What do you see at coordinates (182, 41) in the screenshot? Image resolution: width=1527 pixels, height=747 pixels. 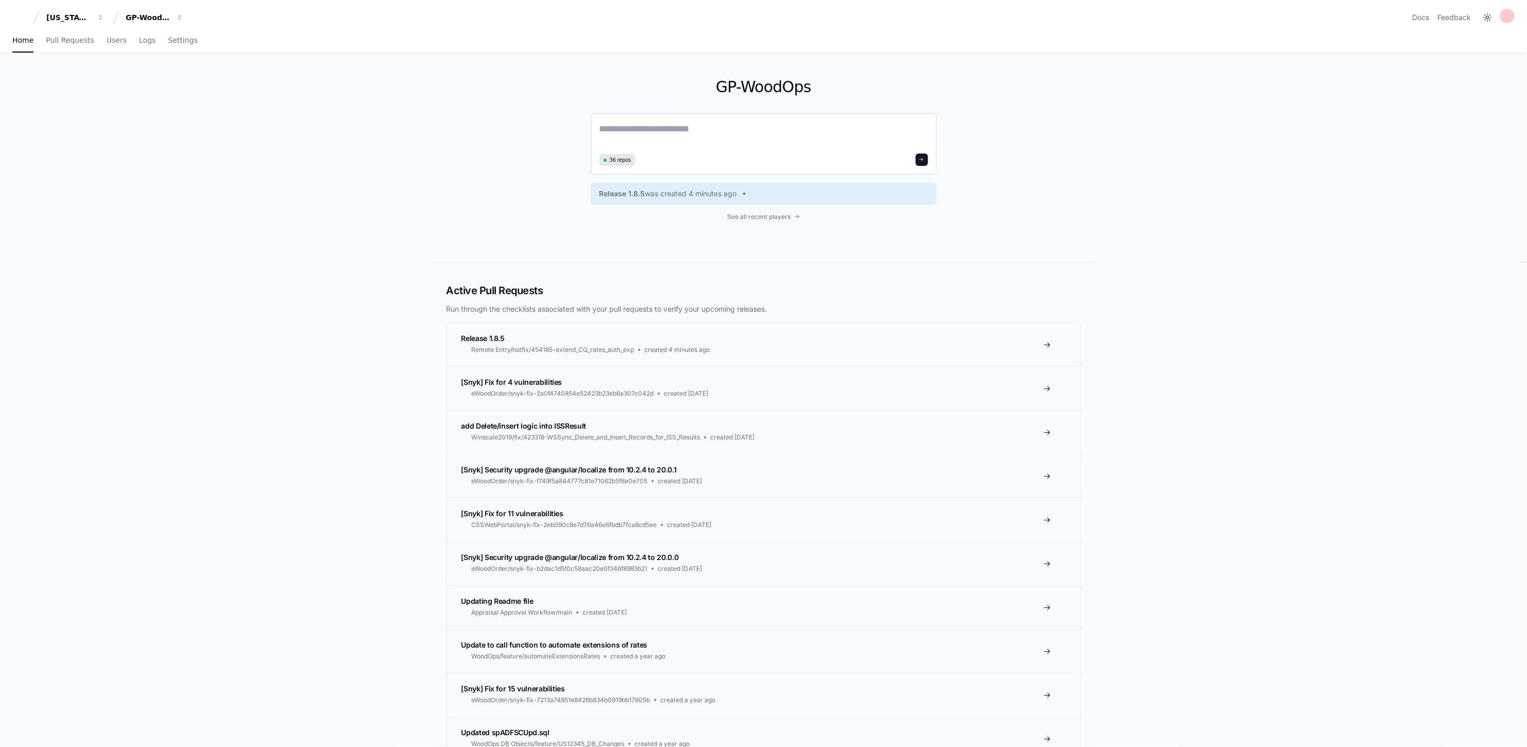 I see `a: Settings` at bounding box center [182, 41].